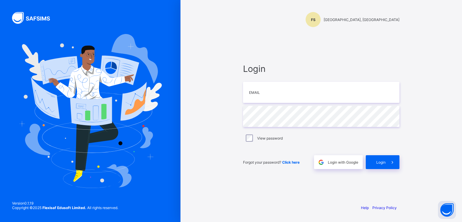  What do you see at coordinates (291, 162) in the screenshot?
I see `a: Click here` at bounding box center [291, 162].